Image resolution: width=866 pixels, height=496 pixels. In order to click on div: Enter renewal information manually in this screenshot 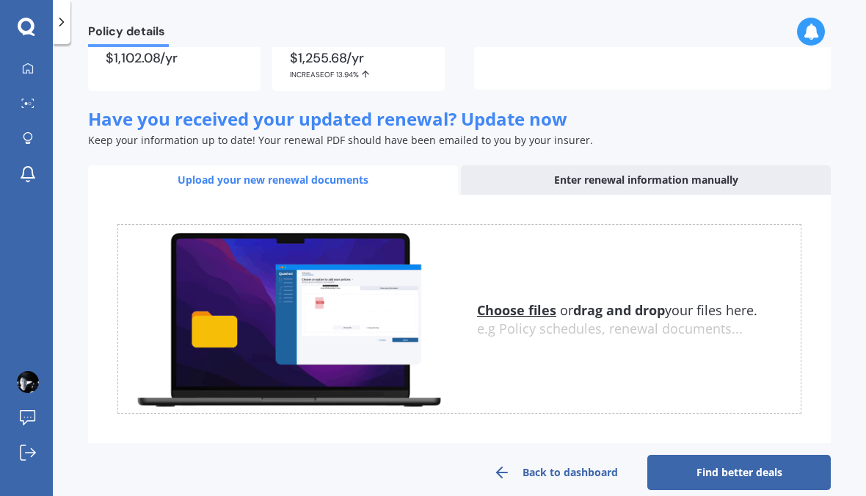, I will do `click(646, 180)`.